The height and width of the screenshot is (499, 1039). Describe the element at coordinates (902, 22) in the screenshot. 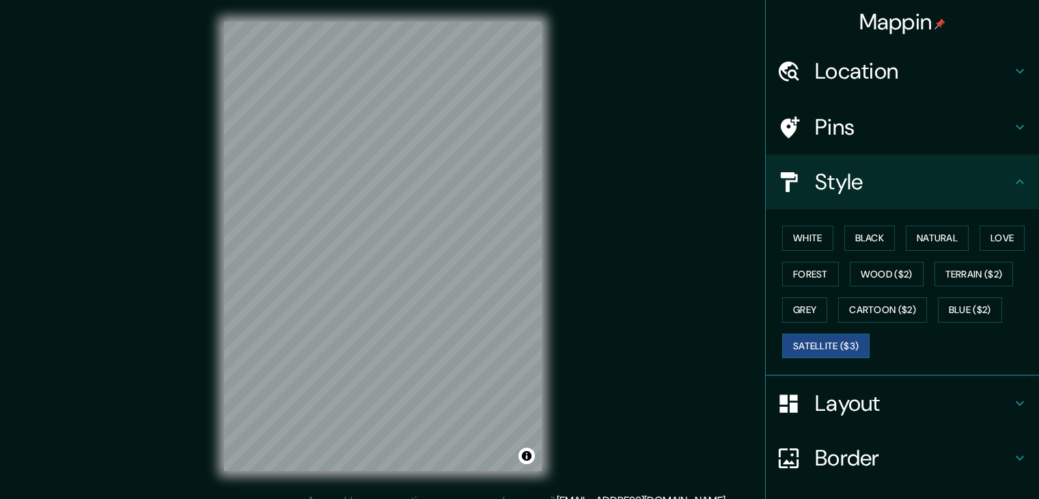

I see `h4: Mappin` at that location.